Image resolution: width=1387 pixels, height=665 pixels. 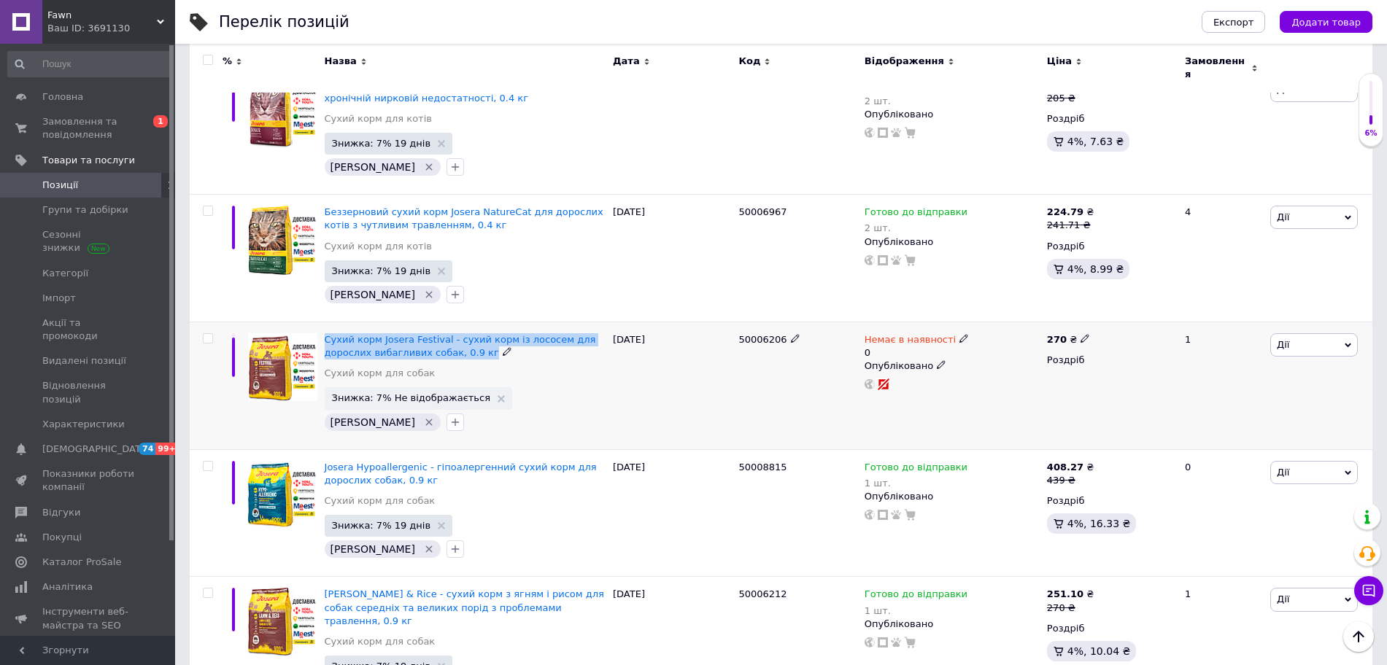 I want to click on button: Чат з покупцем, so click(x=1369, y=591).